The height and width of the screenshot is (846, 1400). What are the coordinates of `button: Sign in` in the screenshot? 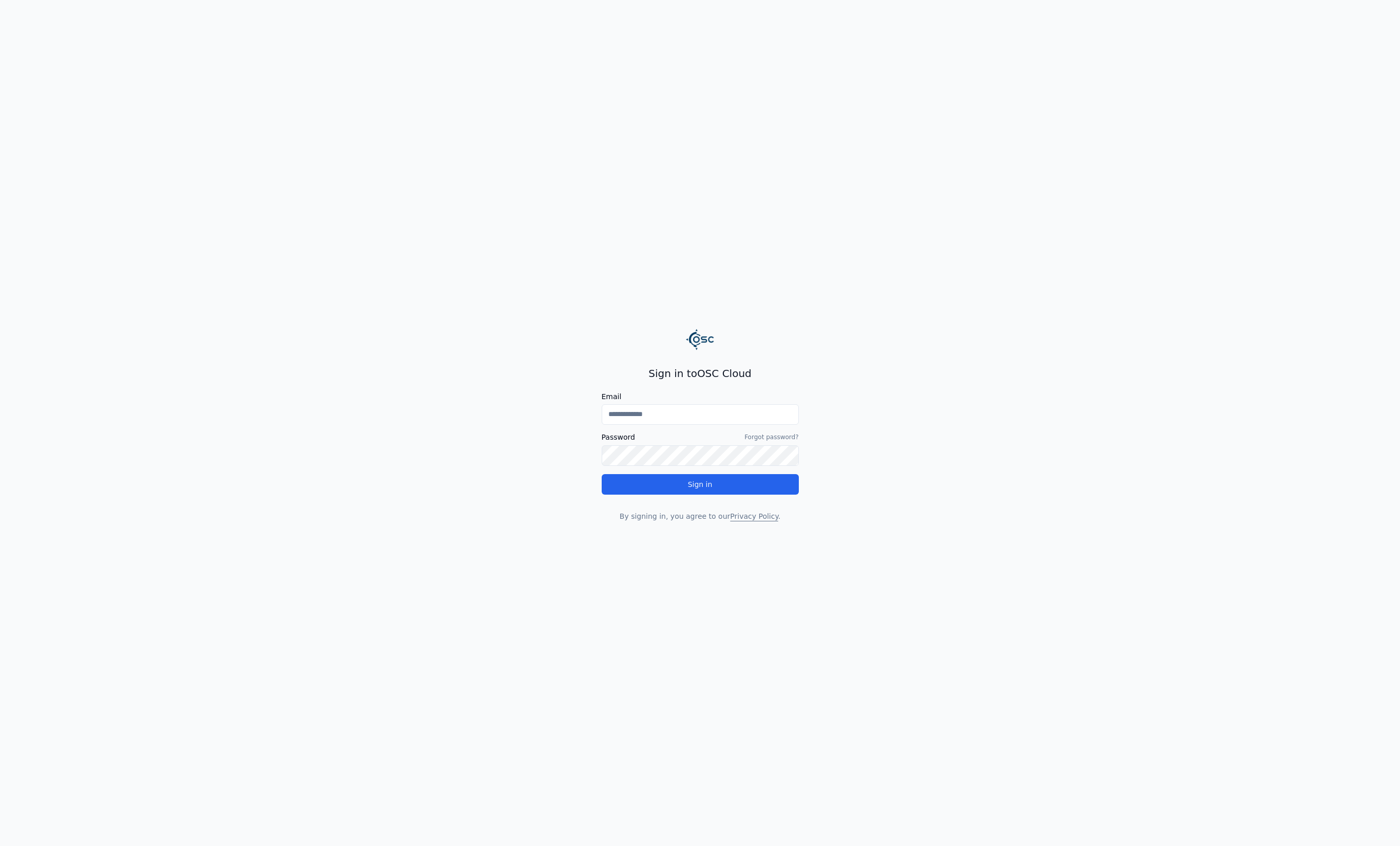 It's located at (700, 484).